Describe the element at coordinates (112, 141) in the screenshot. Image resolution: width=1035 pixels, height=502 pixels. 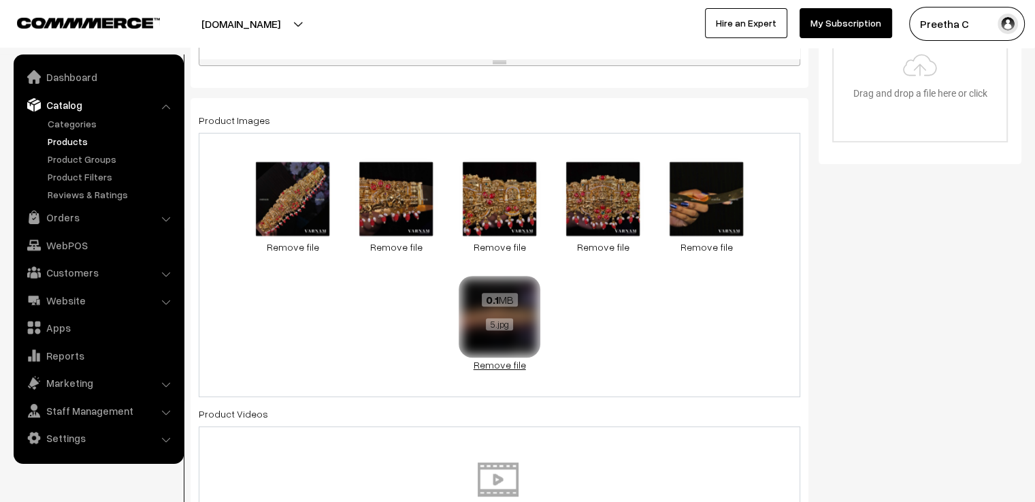
I see `a: Products` at that location.